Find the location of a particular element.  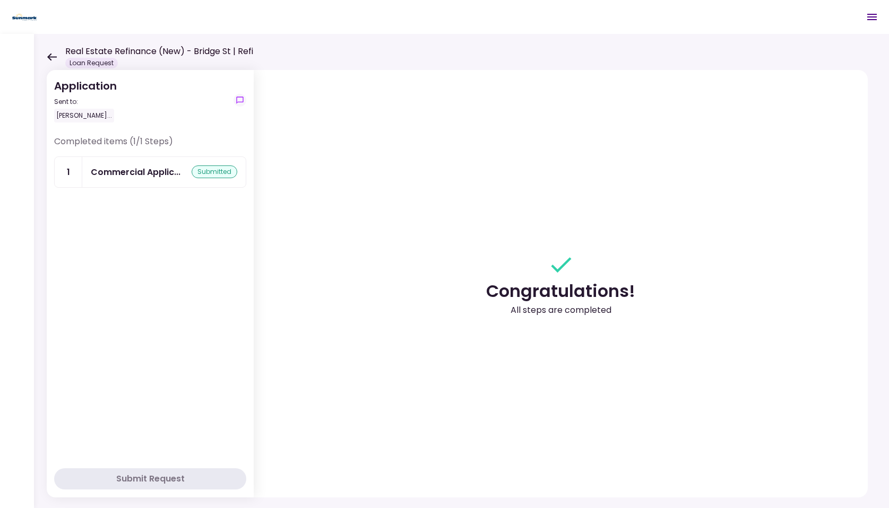

a: 1Commercial Applicationsubmitted is located at coordinates (150, 172).